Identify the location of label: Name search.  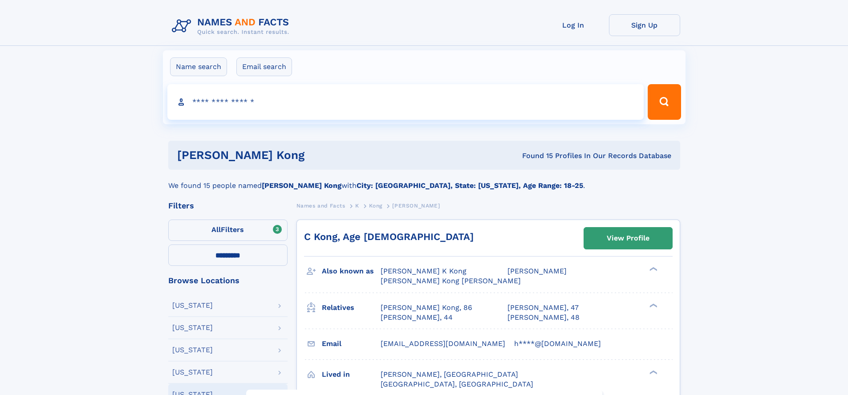
(198, 67).